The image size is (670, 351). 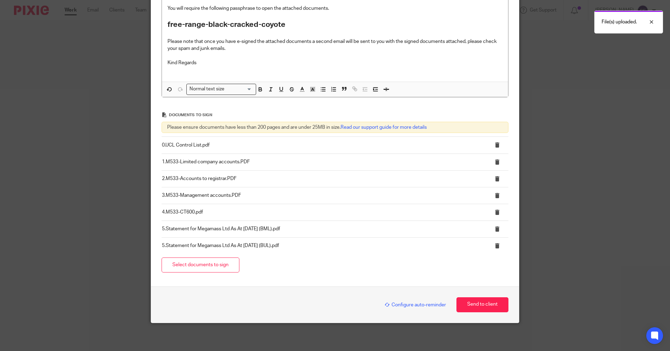 I want to click on div: Please ensure documents have less than 200 pages and are under 25MB in size., so click(x=335, y=127).